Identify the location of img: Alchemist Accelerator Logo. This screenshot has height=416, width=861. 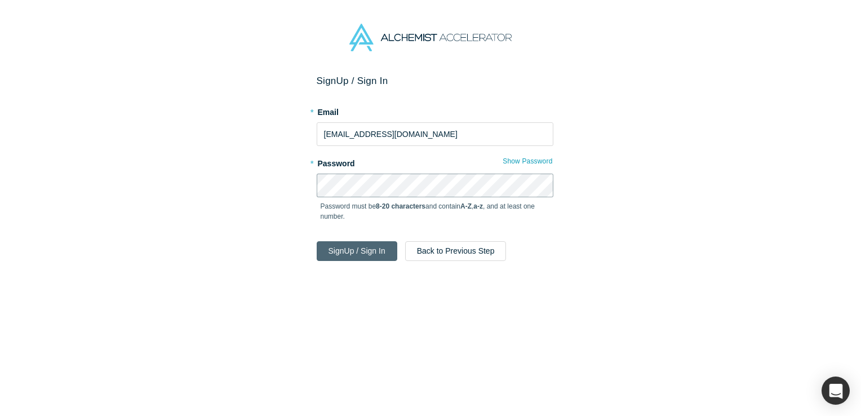
(430, 37).